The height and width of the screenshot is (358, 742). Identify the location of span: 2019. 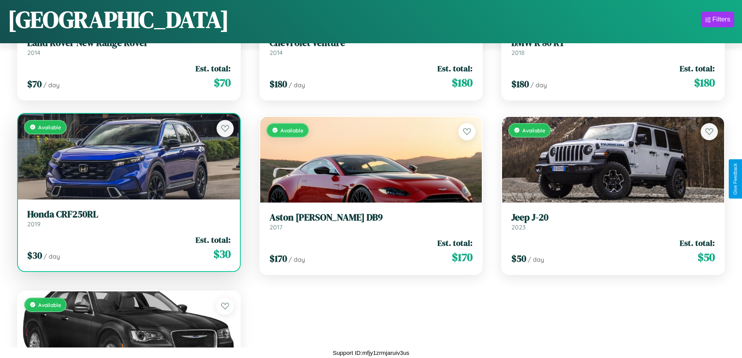
(34, 224).